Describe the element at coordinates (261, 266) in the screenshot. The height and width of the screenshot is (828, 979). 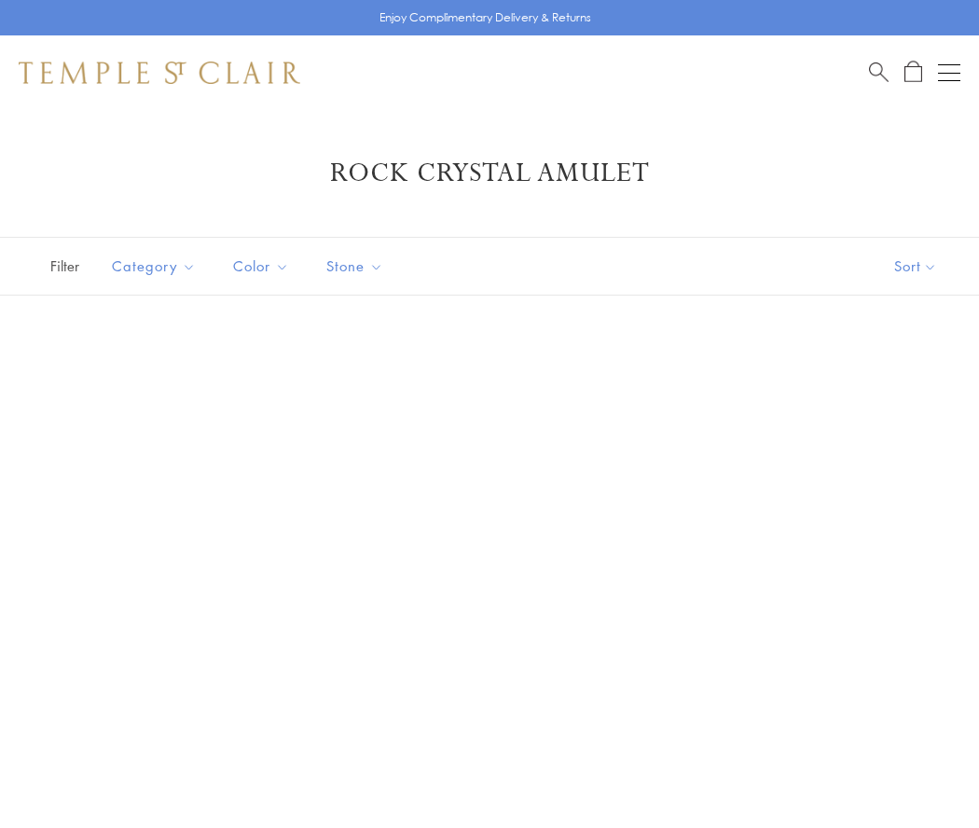
I see `button: Color` at that location.